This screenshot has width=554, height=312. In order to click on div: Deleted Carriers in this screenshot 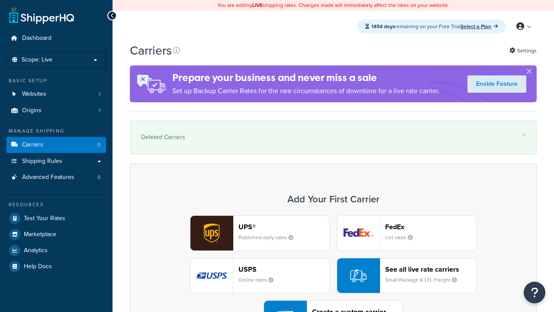, I will do `click(333, 137)`.